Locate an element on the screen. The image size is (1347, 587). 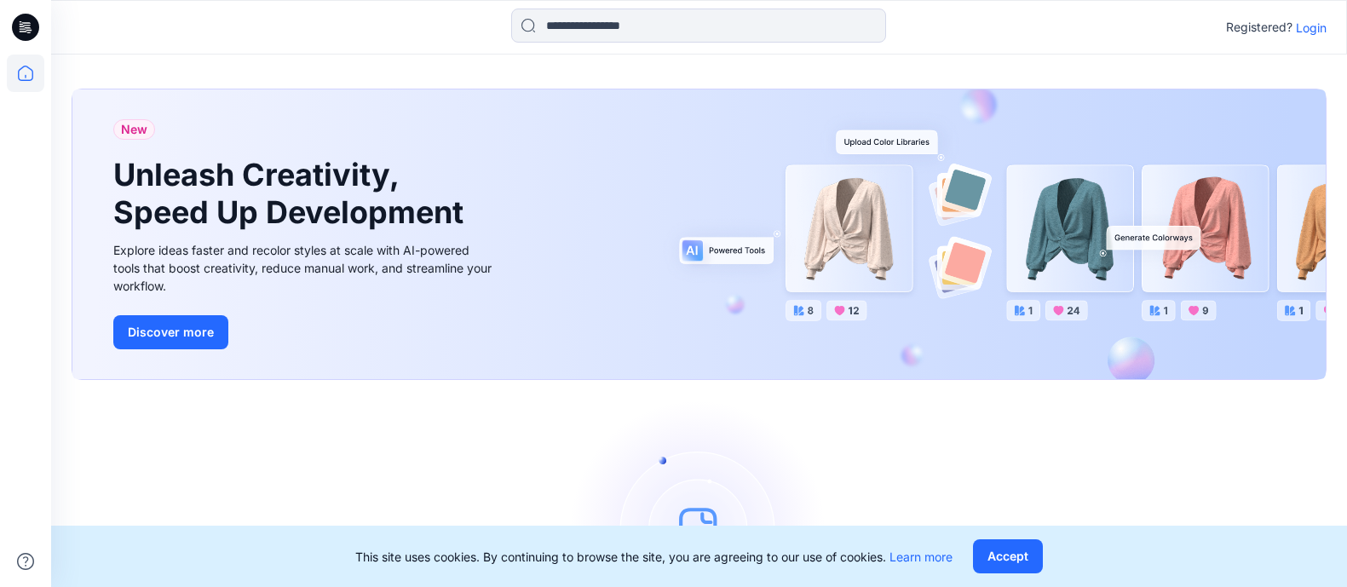
p: Registered? is located at coordinates (1259, 27).